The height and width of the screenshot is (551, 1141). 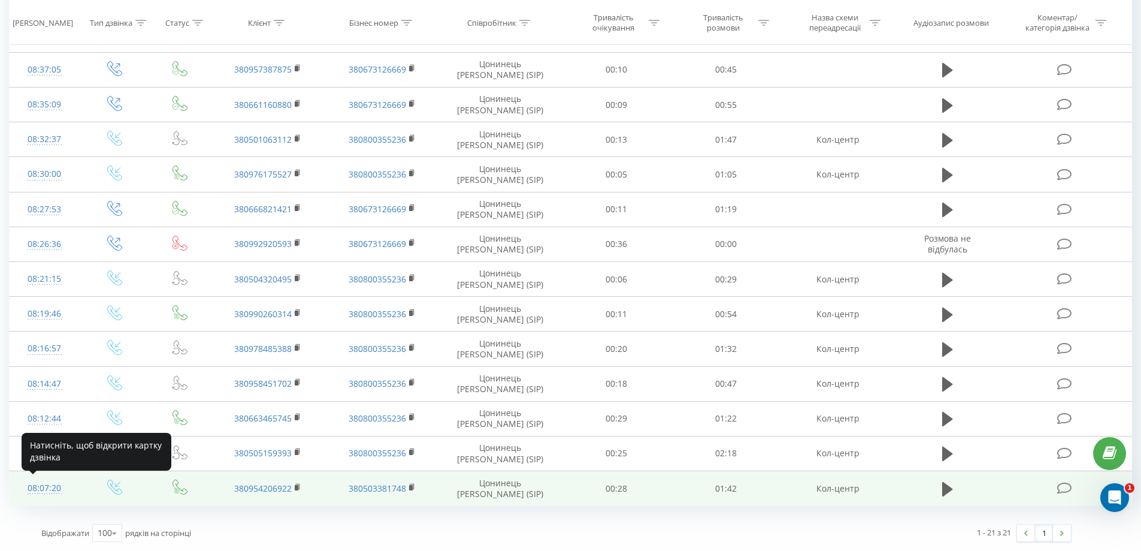 What do you see at coordinates (44, 209) in the screenshot?
I see `div: 08:27:53` at bounding box center [44, 209].